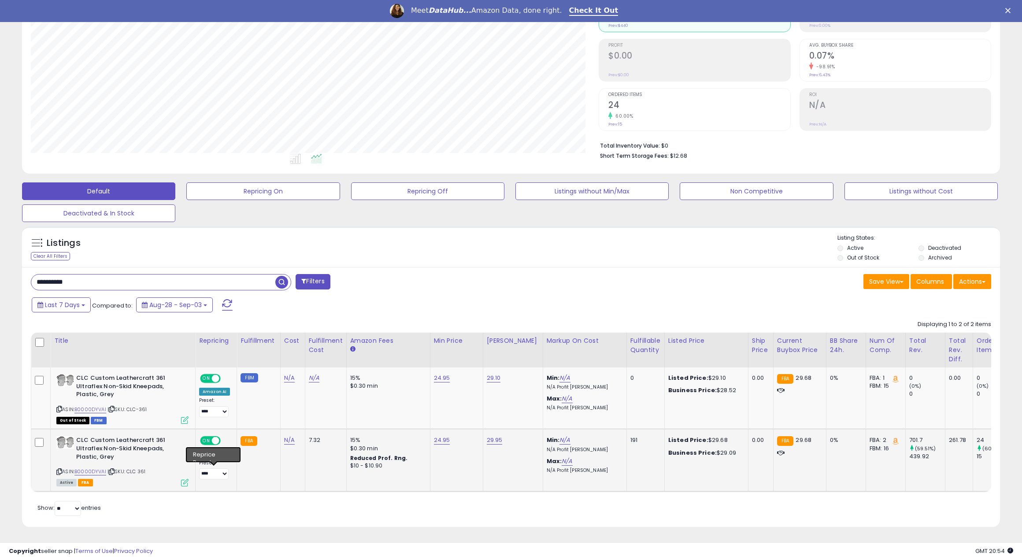 Image resolution: width=1022 pixels, height=560 pixels. I want to click on a: Check It Out, so click(594, 11).